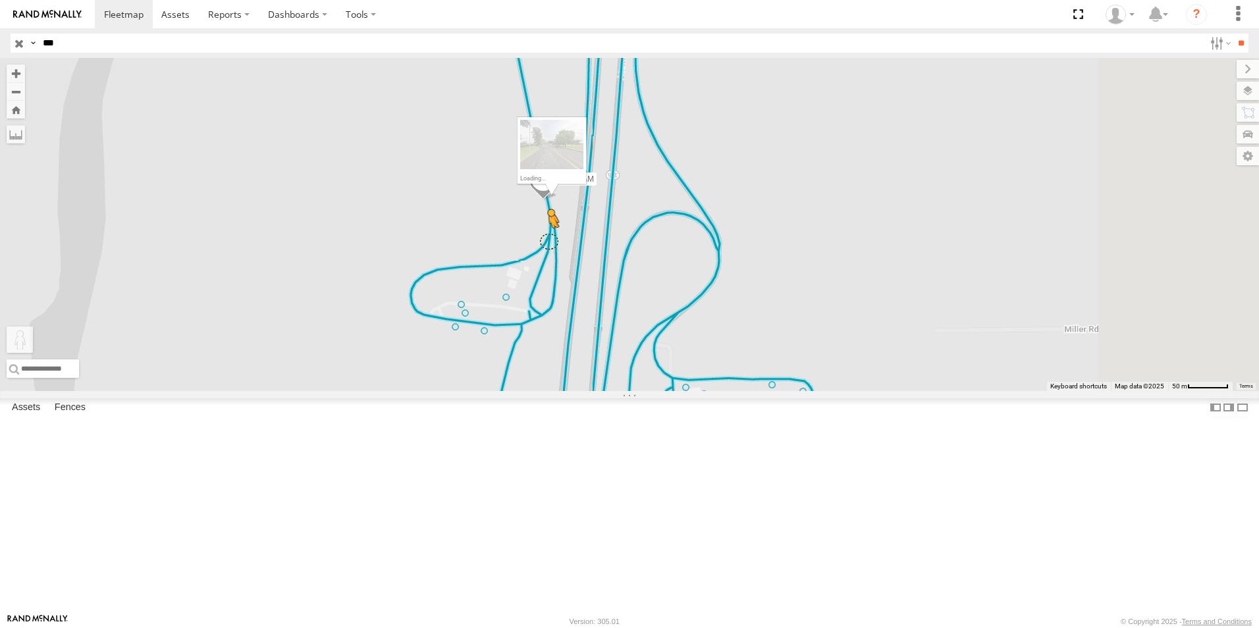 The height and width of the screenshot is (628, 1259). What do you see at coordinates (1246, 387) in the screenshot?
I see `a: Terms` at bounding box center [1246, 387].